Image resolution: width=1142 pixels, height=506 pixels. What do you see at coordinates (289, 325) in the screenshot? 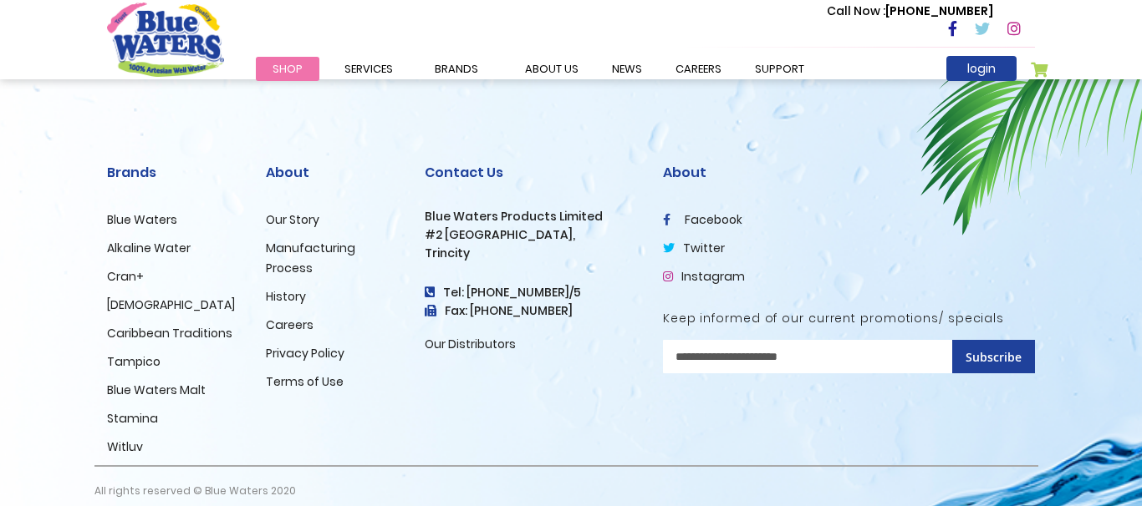
I see `a: Careers` at bounding box center [289, 325].